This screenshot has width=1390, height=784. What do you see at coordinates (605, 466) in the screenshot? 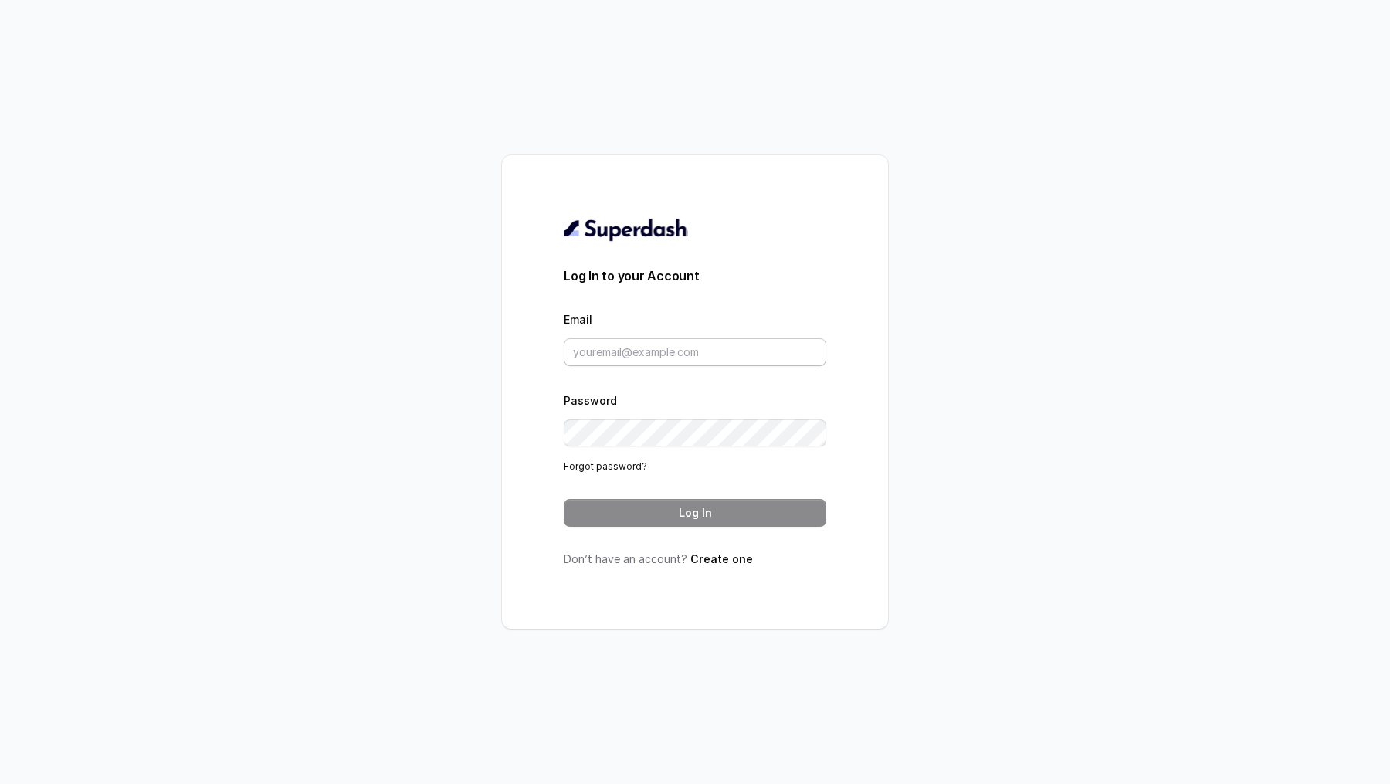
I see `a: Forgot password?` at bounding box center [605, 466].